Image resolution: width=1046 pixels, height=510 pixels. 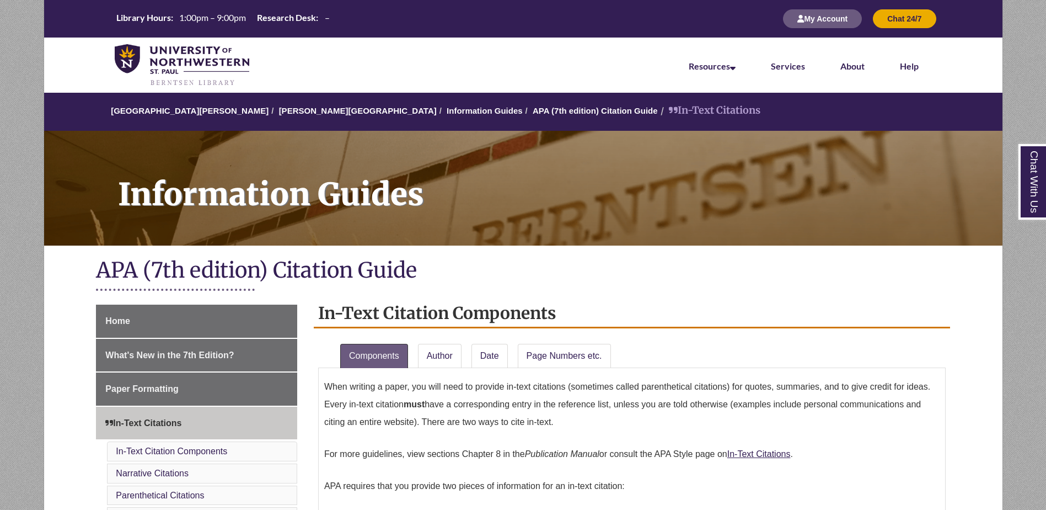 What do you see at coordinates (822, 18) in the screenshot?
I see `a: My Account` at bounding box center [822, 18].